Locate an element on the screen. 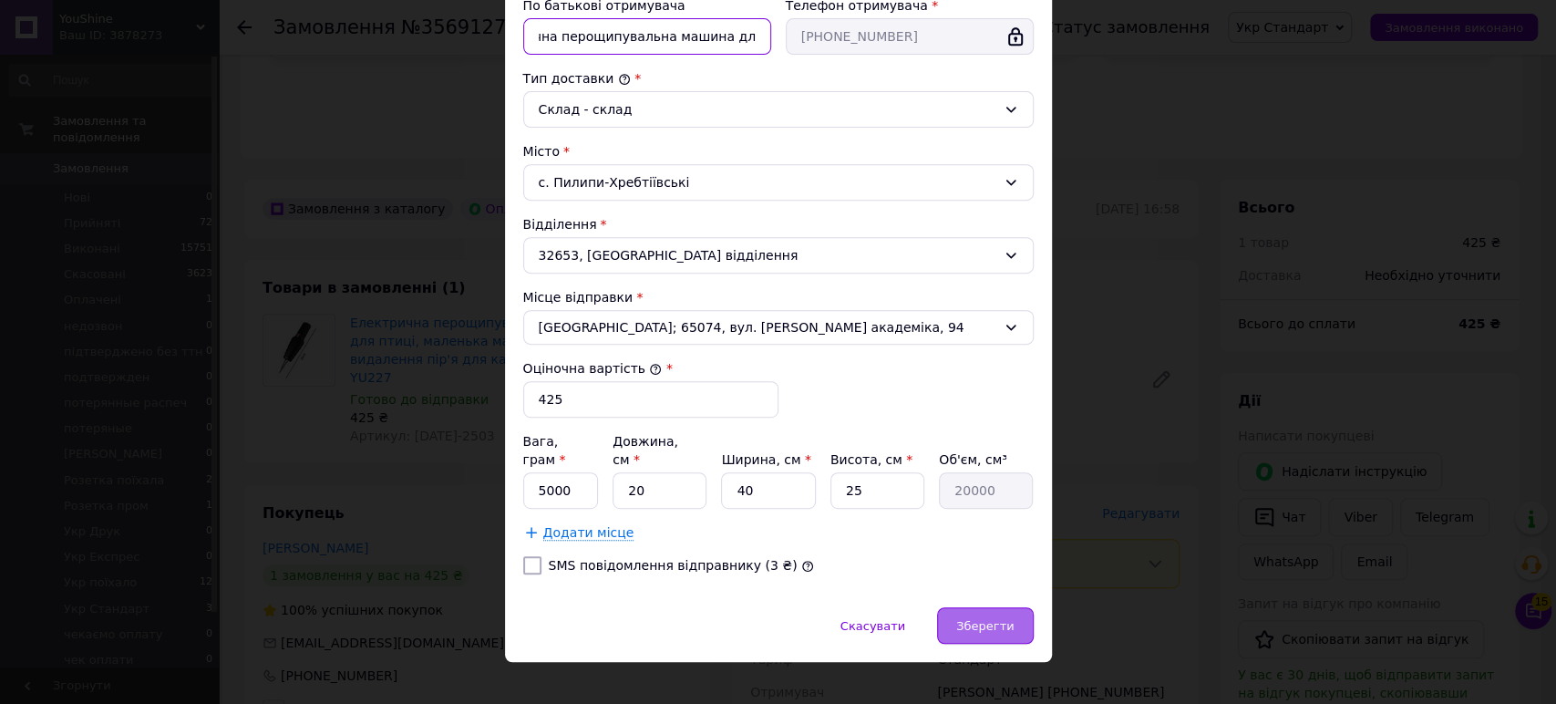 The width and height of the screenshot is (1556, 704). div: Об'єм, см³ is located at coordinates (985, 459).